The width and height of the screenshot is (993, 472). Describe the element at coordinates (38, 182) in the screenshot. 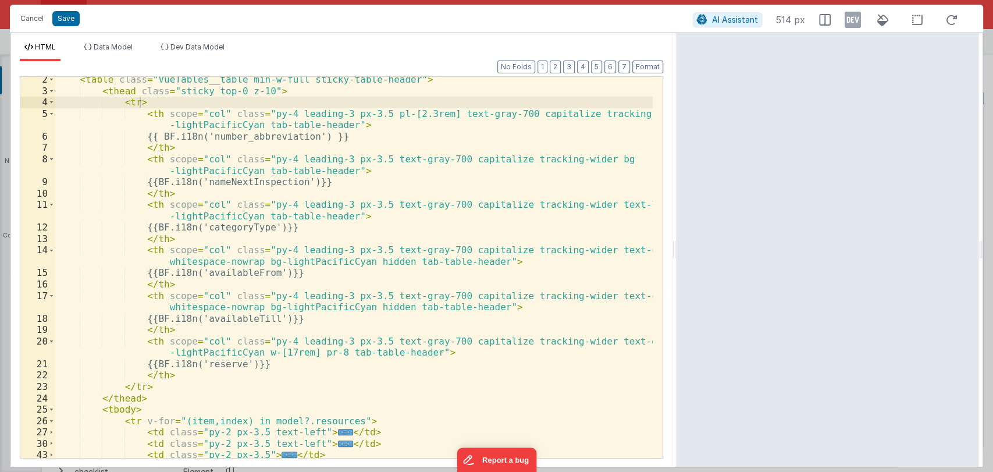

I see `div: 9` at that location.